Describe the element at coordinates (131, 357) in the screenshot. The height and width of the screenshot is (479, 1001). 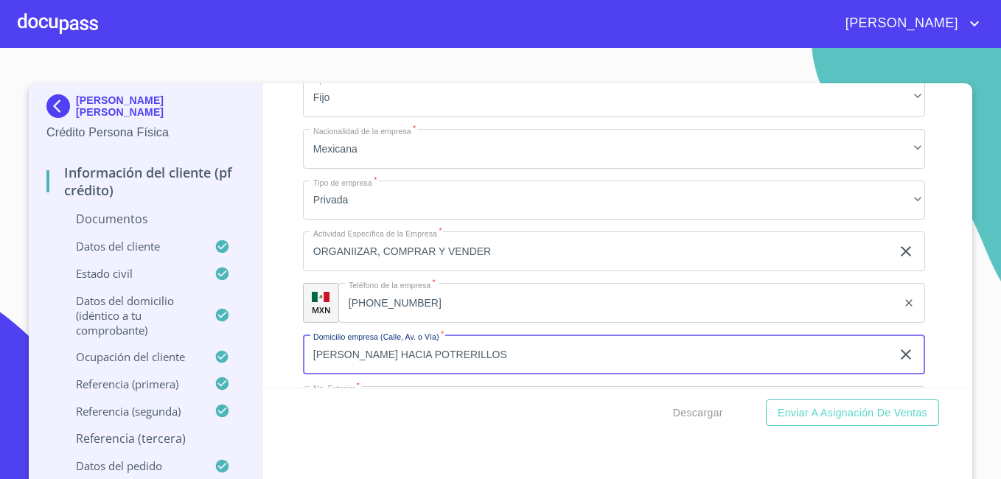
I see `p: Ocupación del Cliente` at that location.